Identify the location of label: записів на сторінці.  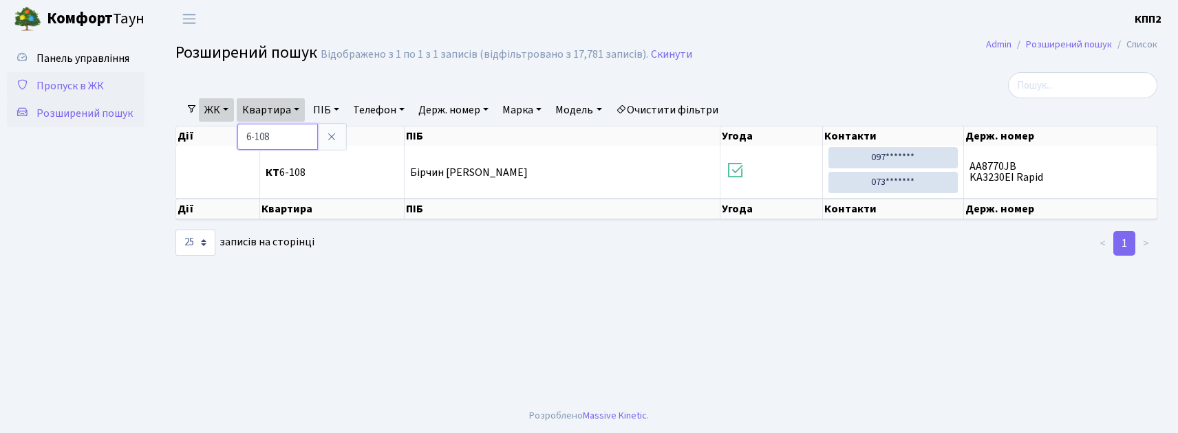
(245, 243).